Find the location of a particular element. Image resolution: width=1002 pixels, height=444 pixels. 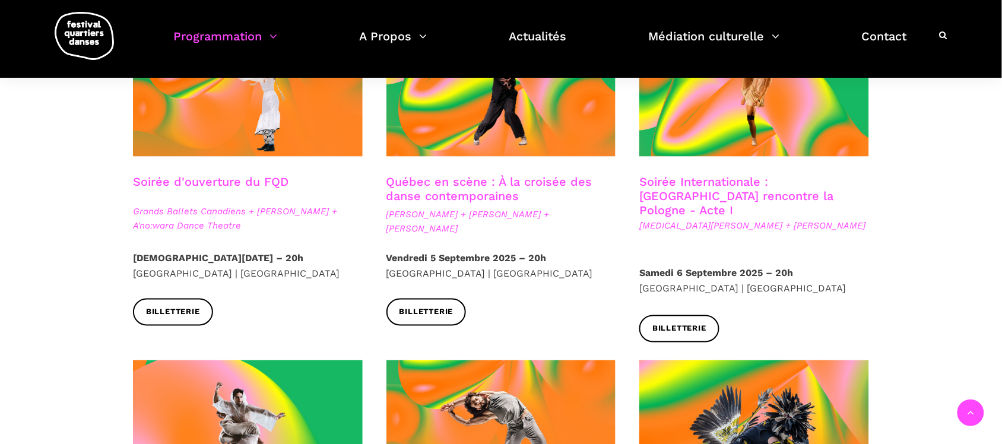

a: A Propos is located at coordinates (393, 43).